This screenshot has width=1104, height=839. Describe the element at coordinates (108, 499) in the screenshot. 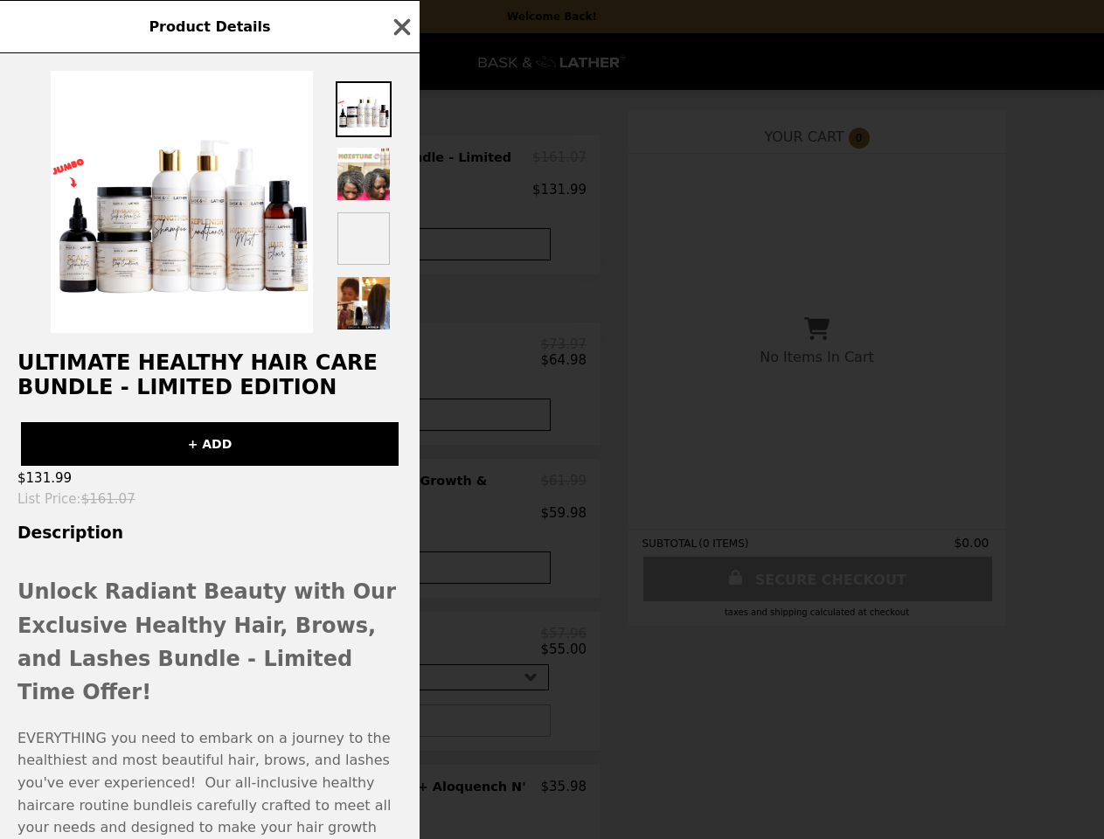

I see `span: $161.07` at that location.